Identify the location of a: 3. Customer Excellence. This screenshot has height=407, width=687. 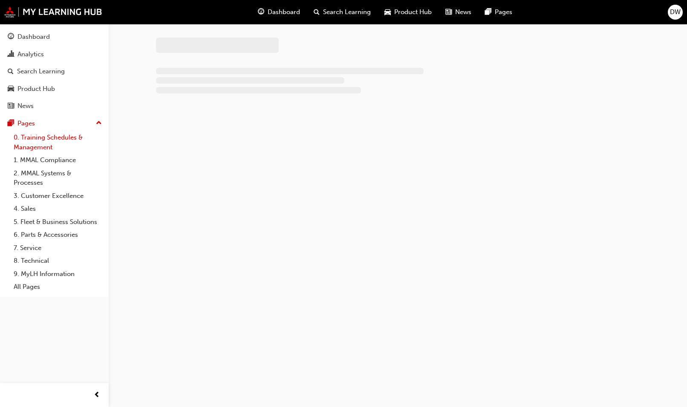
(58, 196).